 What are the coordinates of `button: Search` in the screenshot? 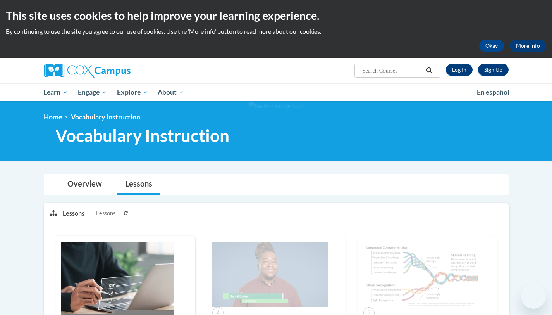 It's located at (429, 70).